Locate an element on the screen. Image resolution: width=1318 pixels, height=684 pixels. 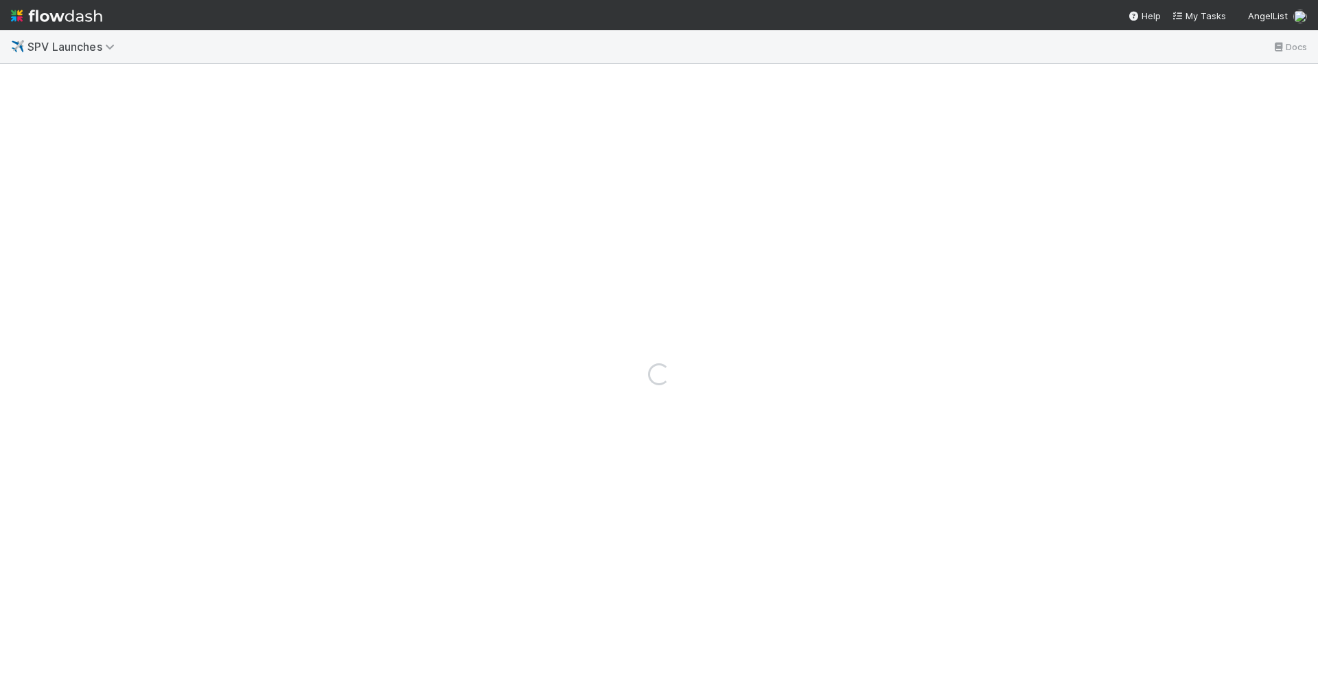
a: Docs is located at coordinates (1290, 47).